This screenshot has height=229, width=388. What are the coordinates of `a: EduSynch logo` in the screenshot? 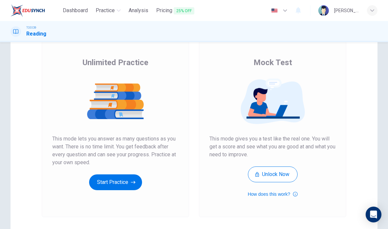 It's located at (35, 11).